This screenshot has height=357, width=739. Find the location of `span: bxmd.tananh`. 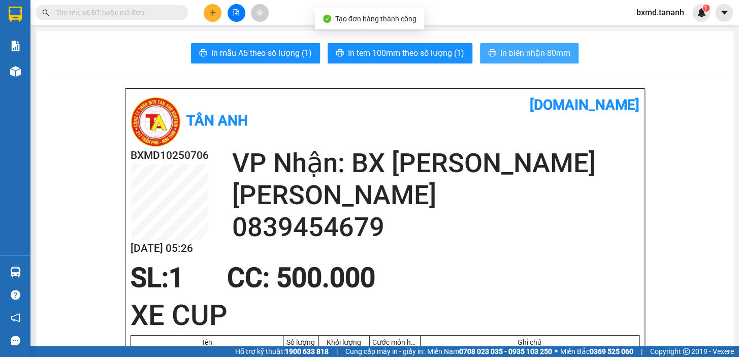

span: bxmd.tananh is located at coordinates (661, 12).